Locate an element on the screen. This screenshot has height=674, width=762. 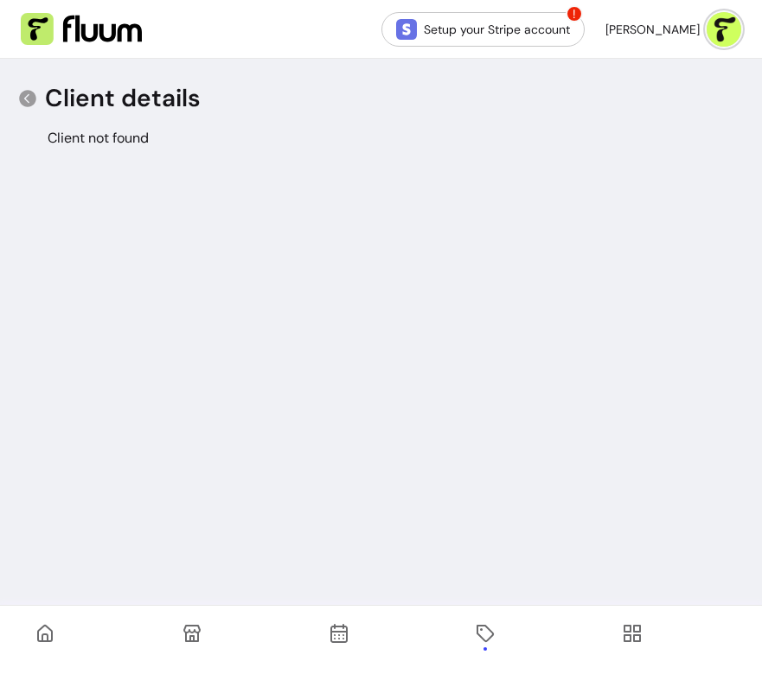
p: Client details is located at coordinates (123, 99).